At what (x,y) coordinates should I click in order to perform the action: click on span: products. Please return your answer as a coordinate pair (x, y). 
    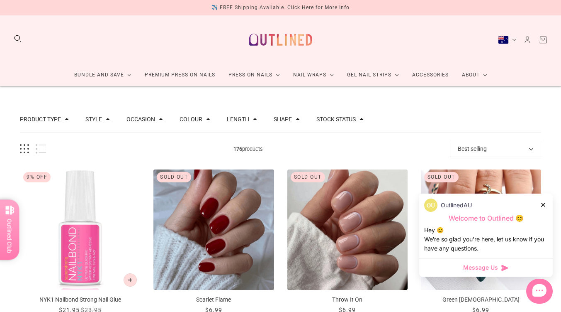
    Looking at the image, I should click on (248, 149).